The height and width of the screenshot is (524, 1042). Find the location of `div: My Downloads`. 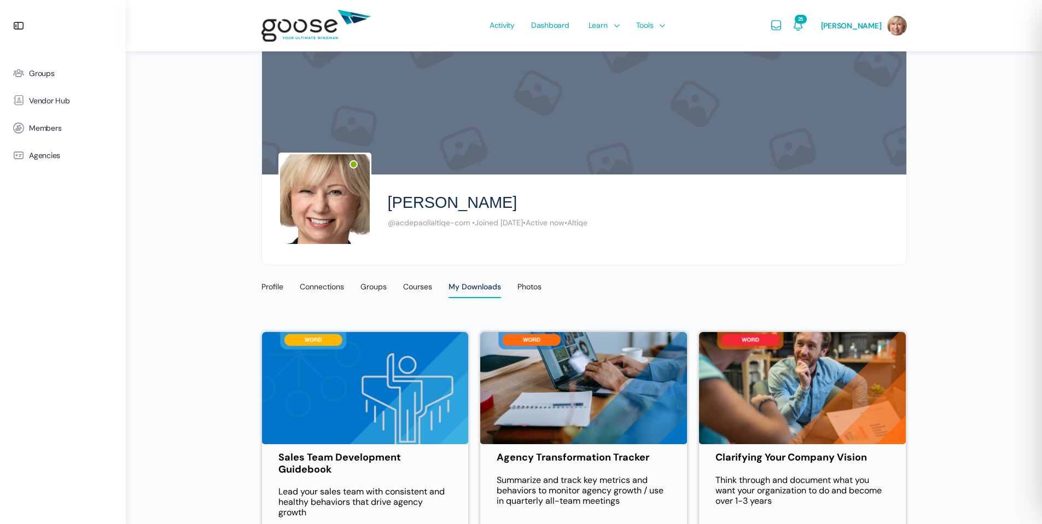

div: My Downloads is located at coordinates (475, 290).